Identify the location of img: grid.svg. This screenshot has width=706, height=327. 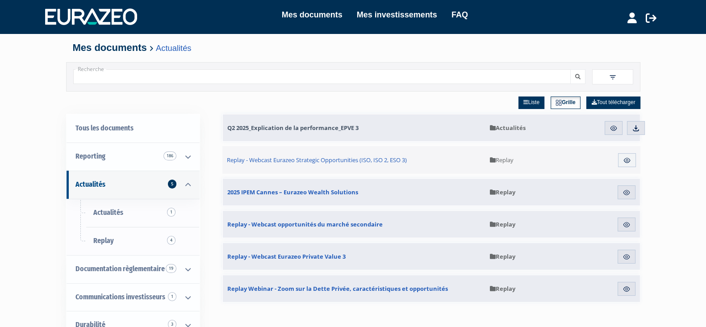
(558, 103).